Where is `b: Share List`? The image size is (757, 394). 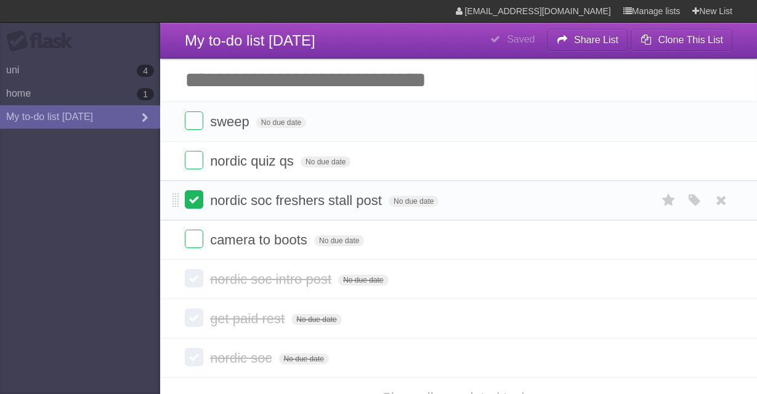
b: Share List is located at coordinates (597, 39).